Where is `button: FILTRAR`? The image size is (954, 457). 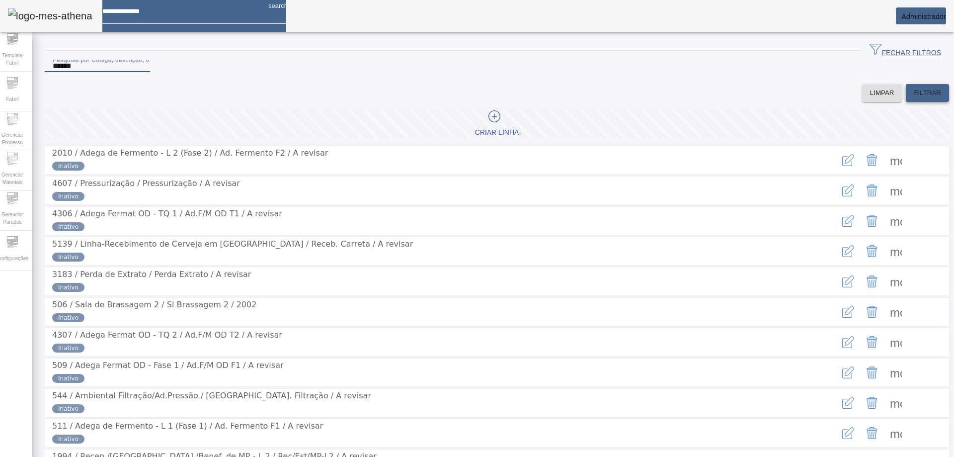
button: FILTRAR is located at coordinates (927, 93).